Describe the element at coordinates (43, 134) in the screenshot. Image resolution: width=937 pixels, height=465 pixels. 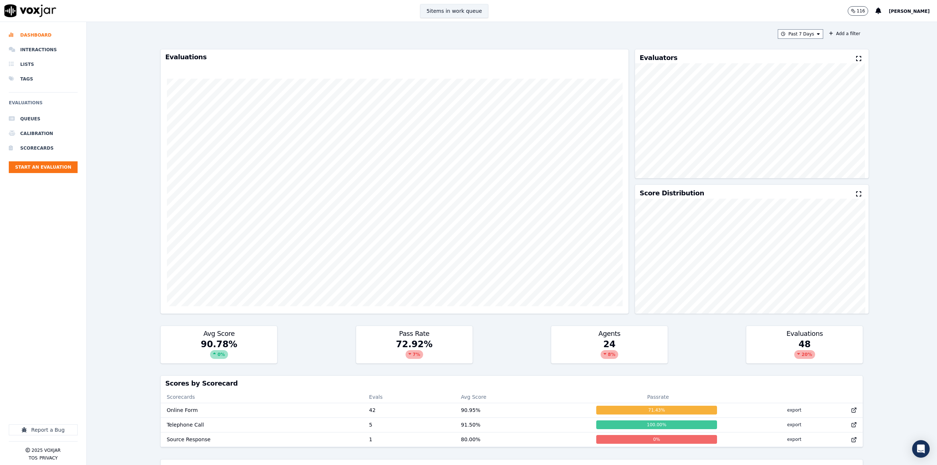
I see `a: Calibration` at that location.